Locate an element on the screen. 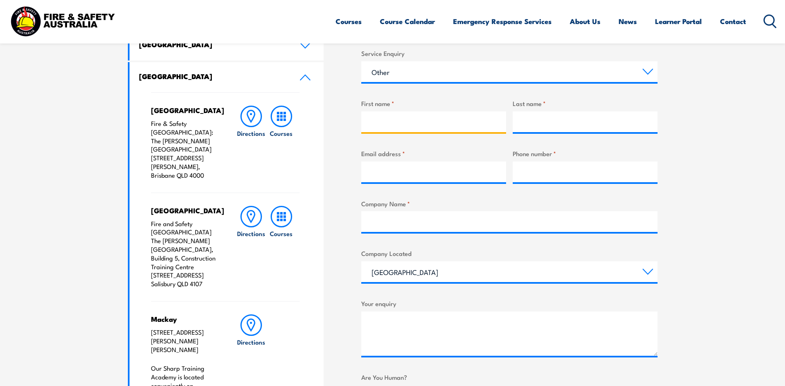 This screenshot has height=386, width=785. label: Service Enquiry is located at coordinates (510, 53).